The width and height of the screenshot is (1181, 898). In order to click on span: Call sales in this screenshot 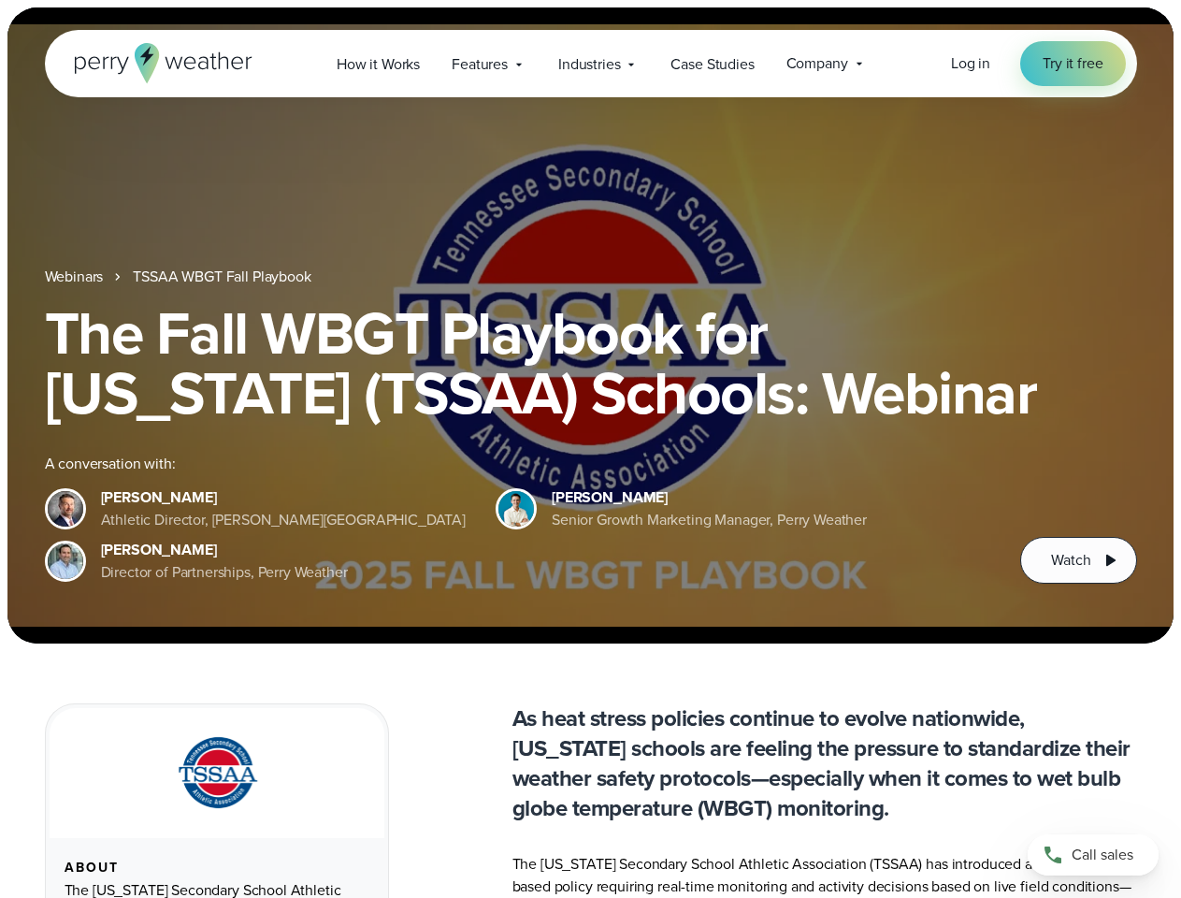, I will do `click(1103, 855)`.